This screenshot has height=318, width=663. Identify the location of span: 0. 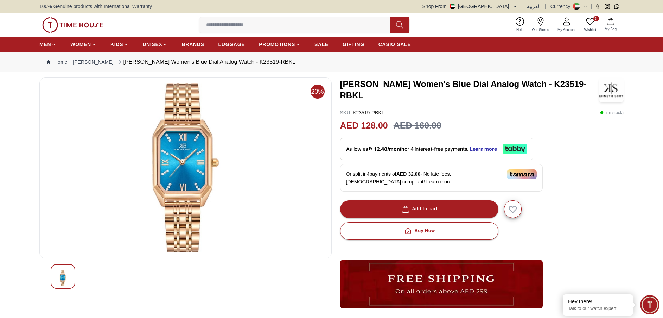
(597, 19).